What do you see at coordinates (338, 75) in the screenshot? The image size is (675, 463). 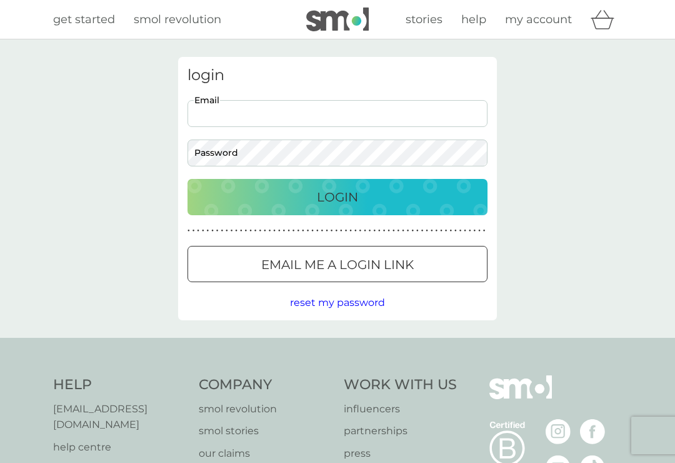 I see `h3: login` at bounding box center [338, 75].